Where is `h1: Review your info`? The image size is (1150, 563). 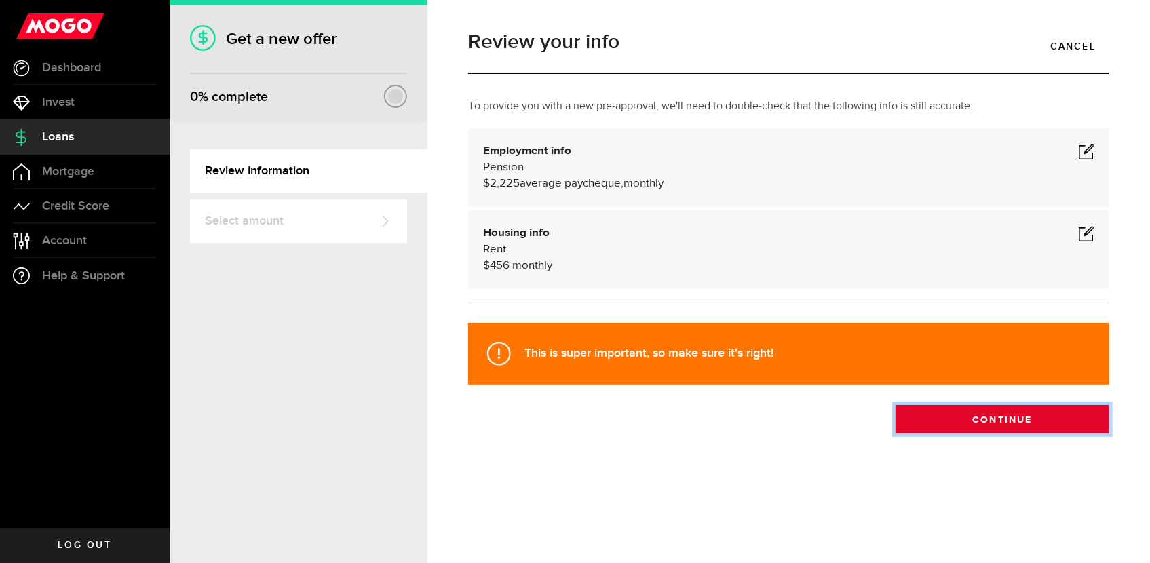
h1: Review your info is located at coordinates (788, 42).